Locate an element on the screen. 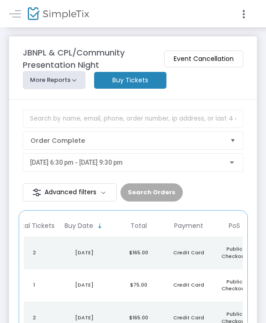  td: 2 is located at coordinates (34, 252).